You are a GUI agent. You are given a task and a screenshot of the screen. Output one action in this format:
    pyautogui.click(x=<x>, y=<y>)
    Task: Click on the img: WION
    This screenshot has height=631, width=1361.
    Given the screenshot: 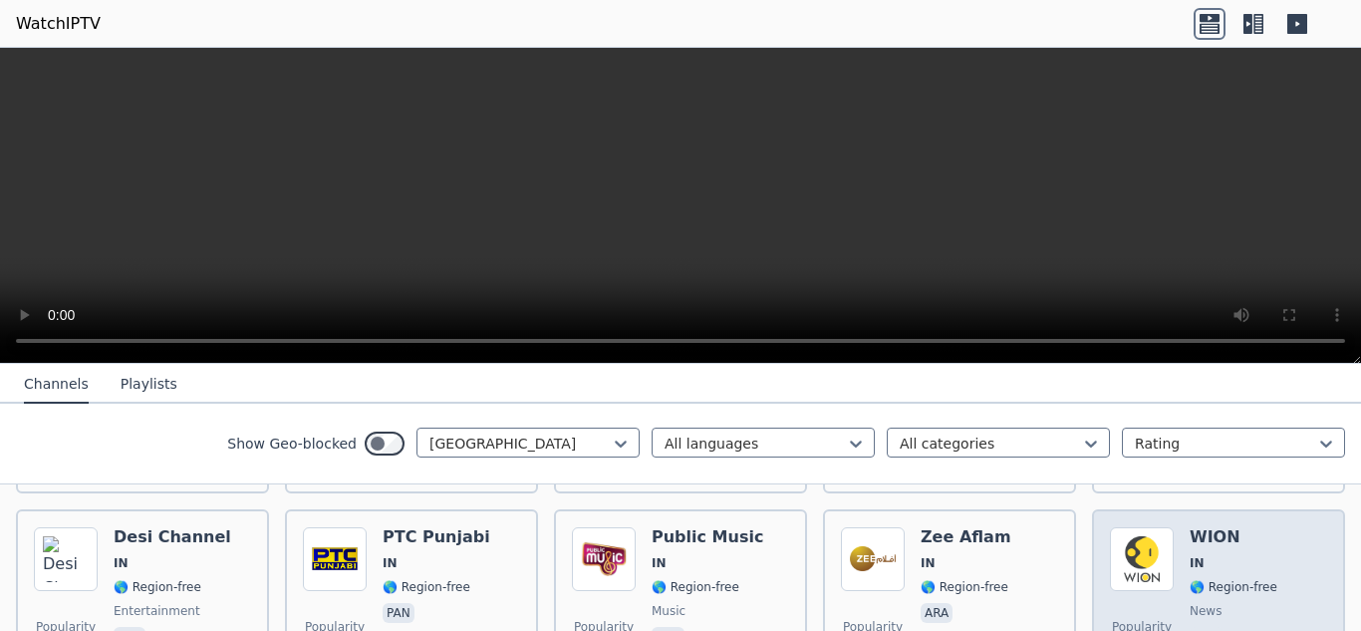 What is the action you would take?
    pyautogui.click(x=1142, y=559)
    